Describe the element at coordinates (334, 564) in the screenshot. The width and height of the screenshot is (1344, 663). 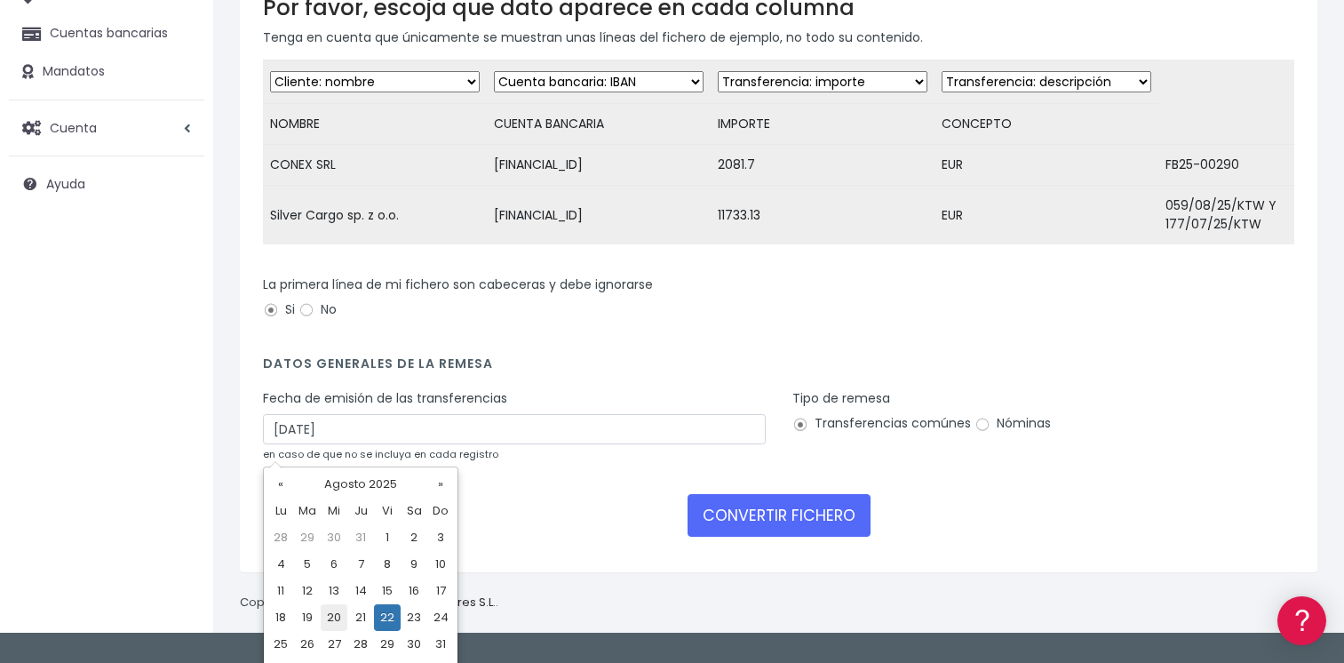
I see `td: 6` at that location.